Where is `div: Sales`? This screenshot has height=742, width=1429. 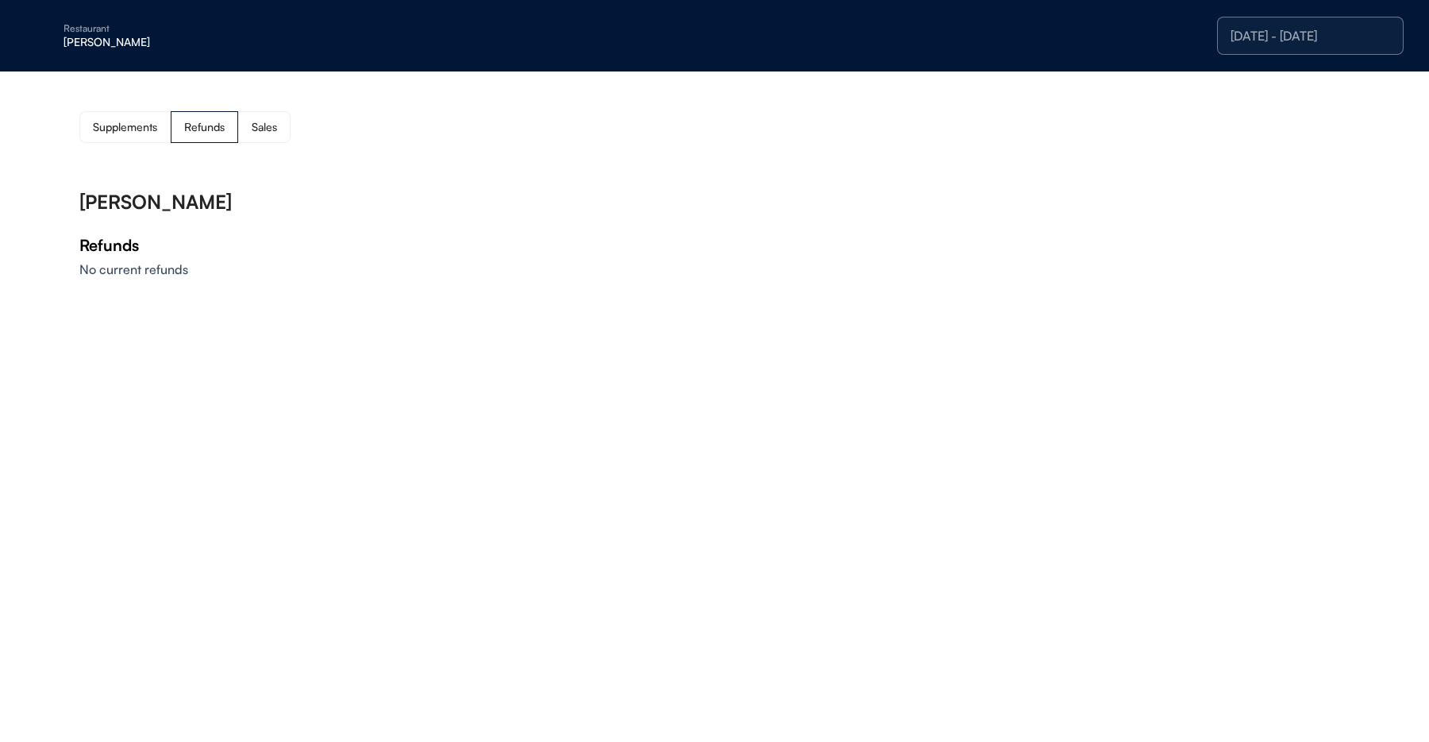 div: Sales is located at coordinates (264, 127).